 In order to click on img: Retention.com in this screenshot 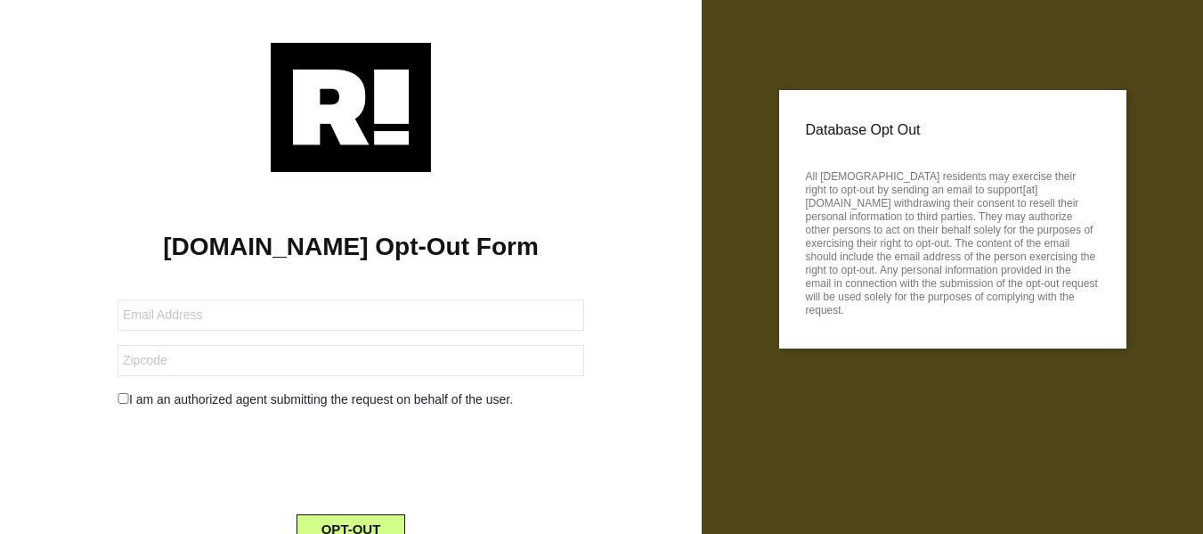, I will do `click(351, 107)`.